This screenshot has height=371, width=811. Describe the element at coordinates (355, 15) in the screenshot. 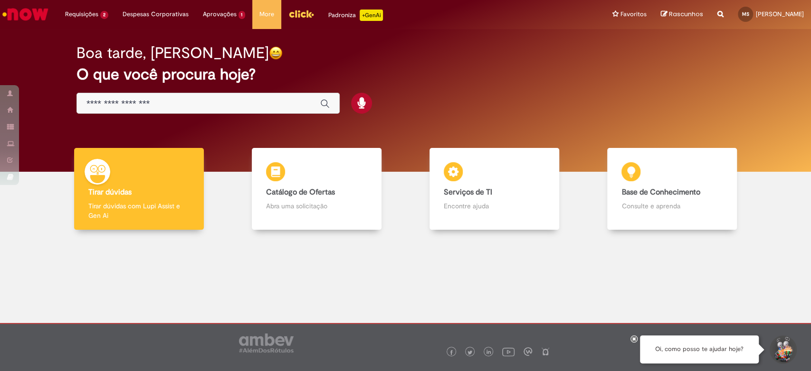

I see `div: Padroniza` at that location.